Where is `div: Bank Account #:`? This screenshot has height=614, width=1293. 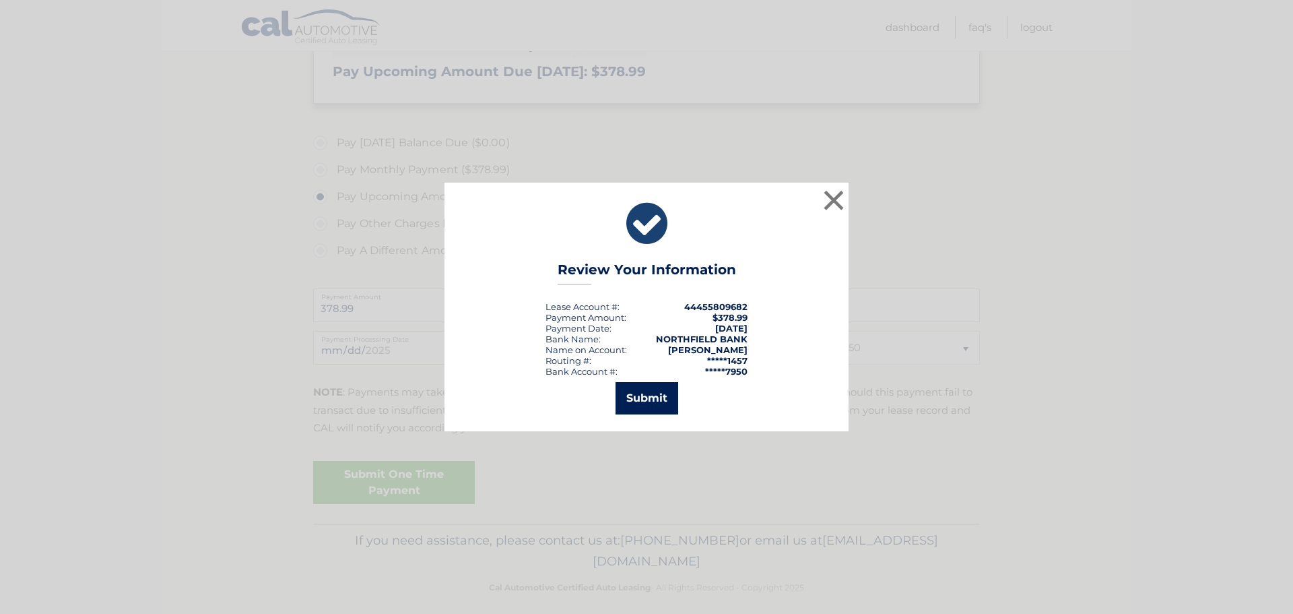 div: Bank Account #: is located at coordinates (581, 371).